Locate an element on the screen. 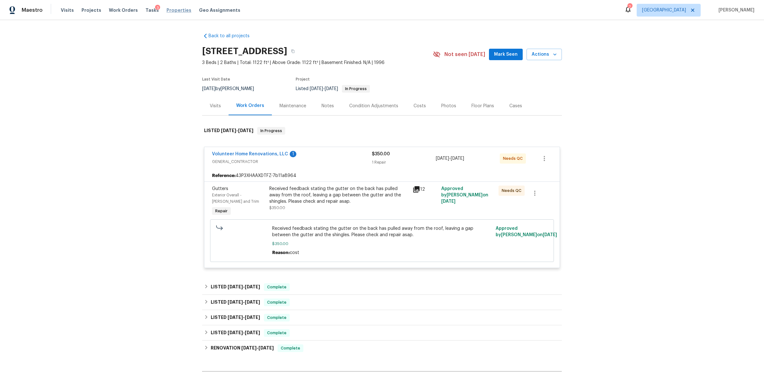  span: Reason: is located at coordinates (281, 253).